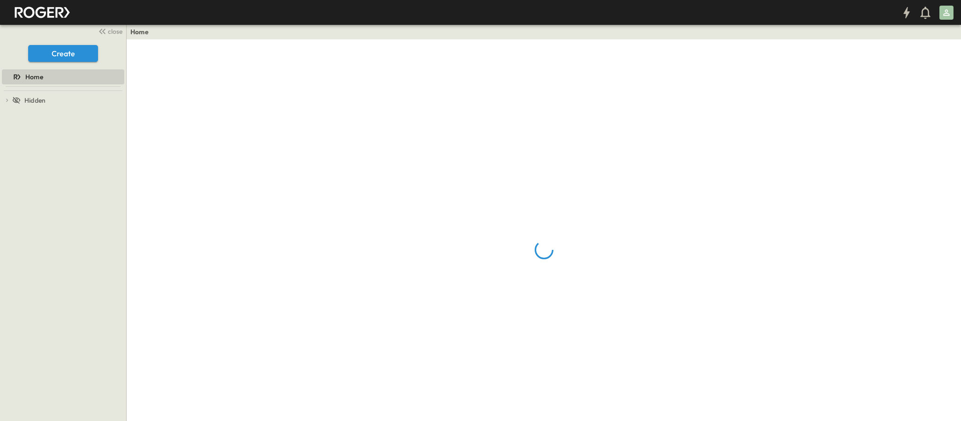  What do you see at coordinates (34, 77) in the screenshot?
I see `span: Home` at bounding box center [34, 77].